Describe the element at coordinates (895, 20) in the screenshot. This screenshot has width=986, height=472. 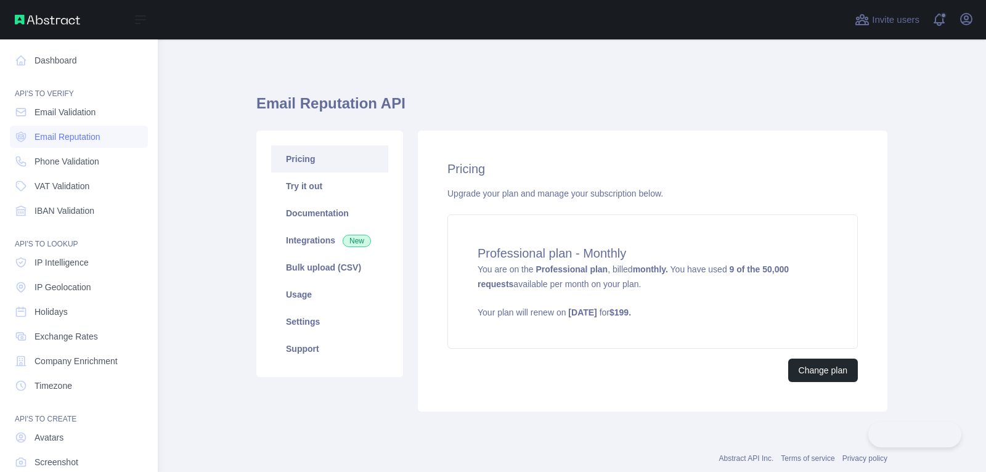
I see `span: Invite users` at that location.